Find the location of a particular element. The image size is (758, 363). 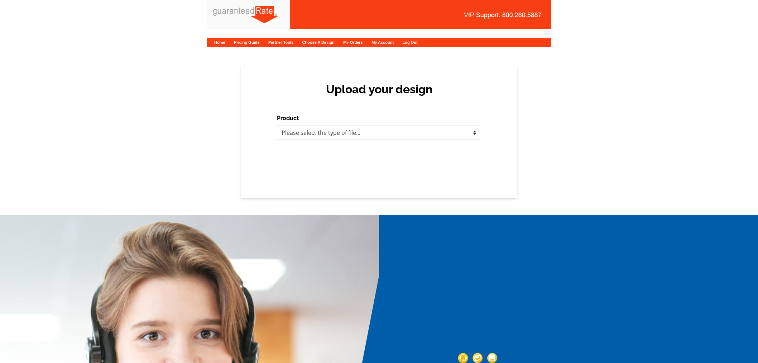

h2: Upload your design is located at coordinates (379, 89).